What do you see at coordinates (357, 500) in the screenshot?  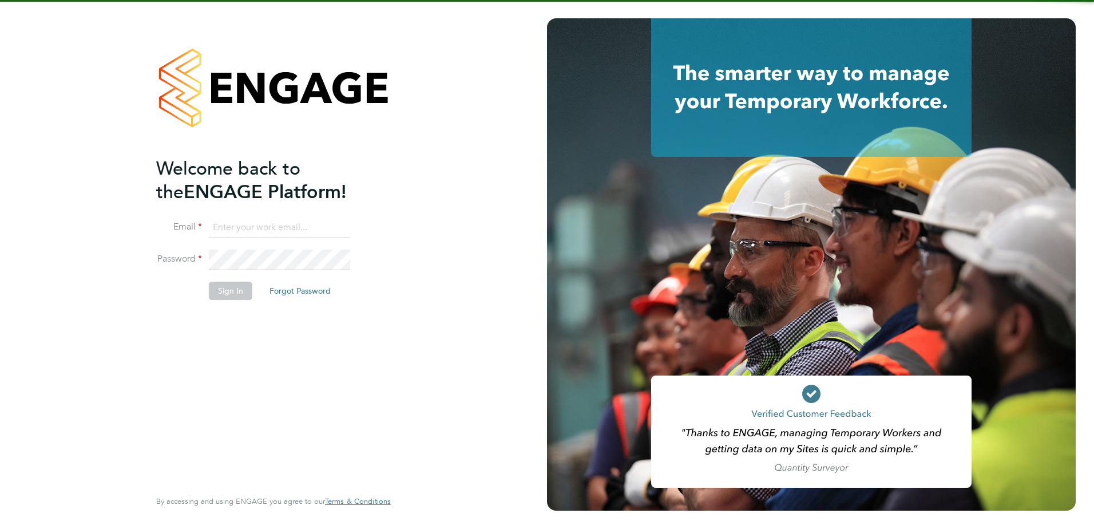 I see `span: Terms & Conditions` at bounding box center [357, 500].